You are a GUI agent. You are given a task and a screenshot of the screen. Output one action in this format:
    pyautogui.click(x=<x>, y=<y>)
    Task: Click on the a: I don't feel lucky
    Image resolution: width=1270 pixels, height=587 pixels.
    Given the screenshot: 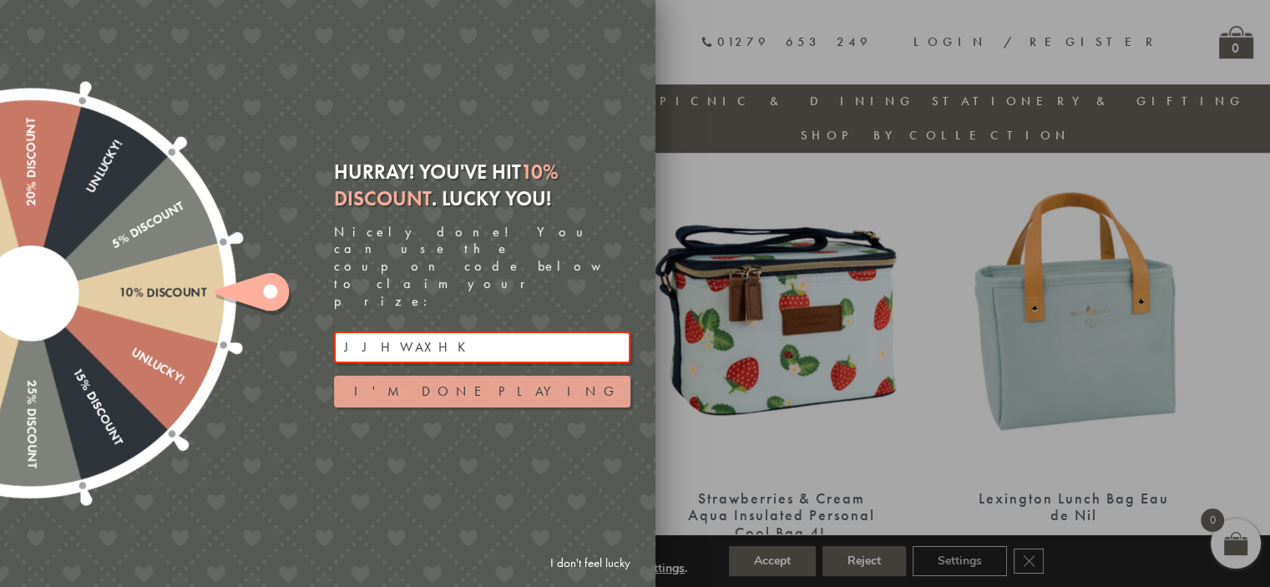 What is the action you would take?
    pyautogui.click(x=591, y=563)
    